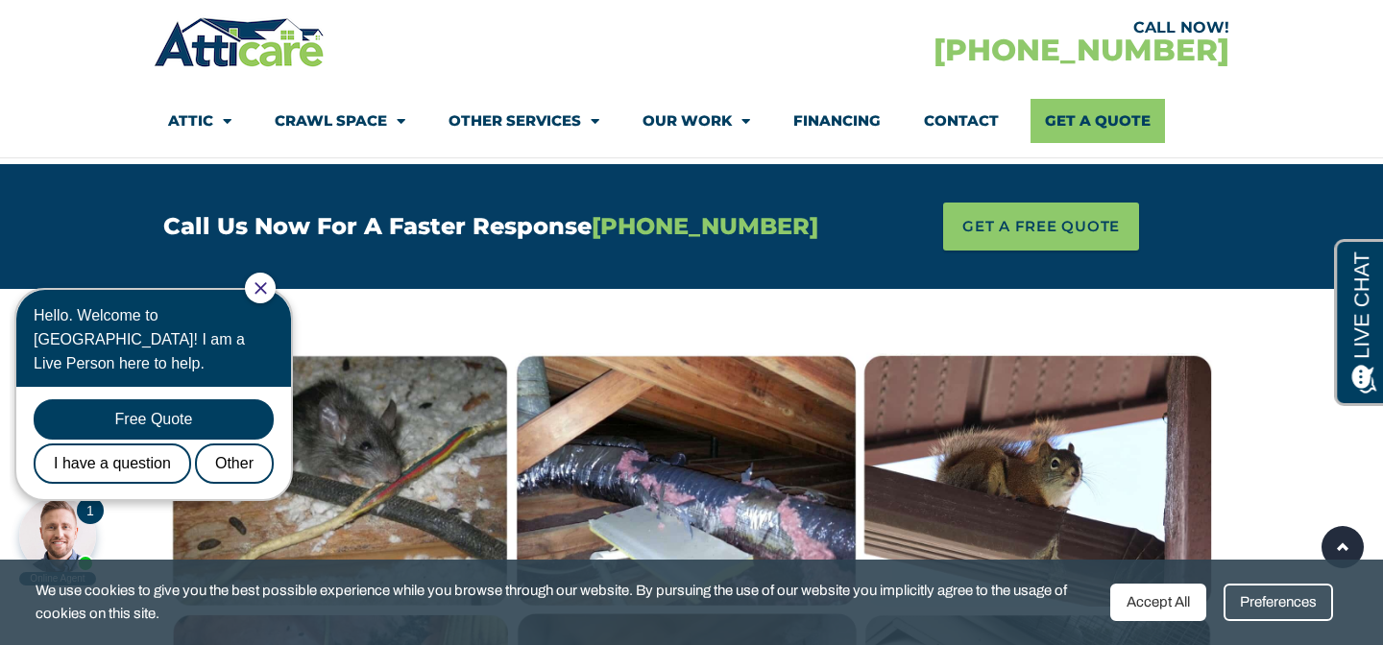 Image resolution: width=1383 pixels, height=645 pixels. Describe the element at coordinates (340, 121) in the screenshot. I see `a: Crawl Space` at that location.